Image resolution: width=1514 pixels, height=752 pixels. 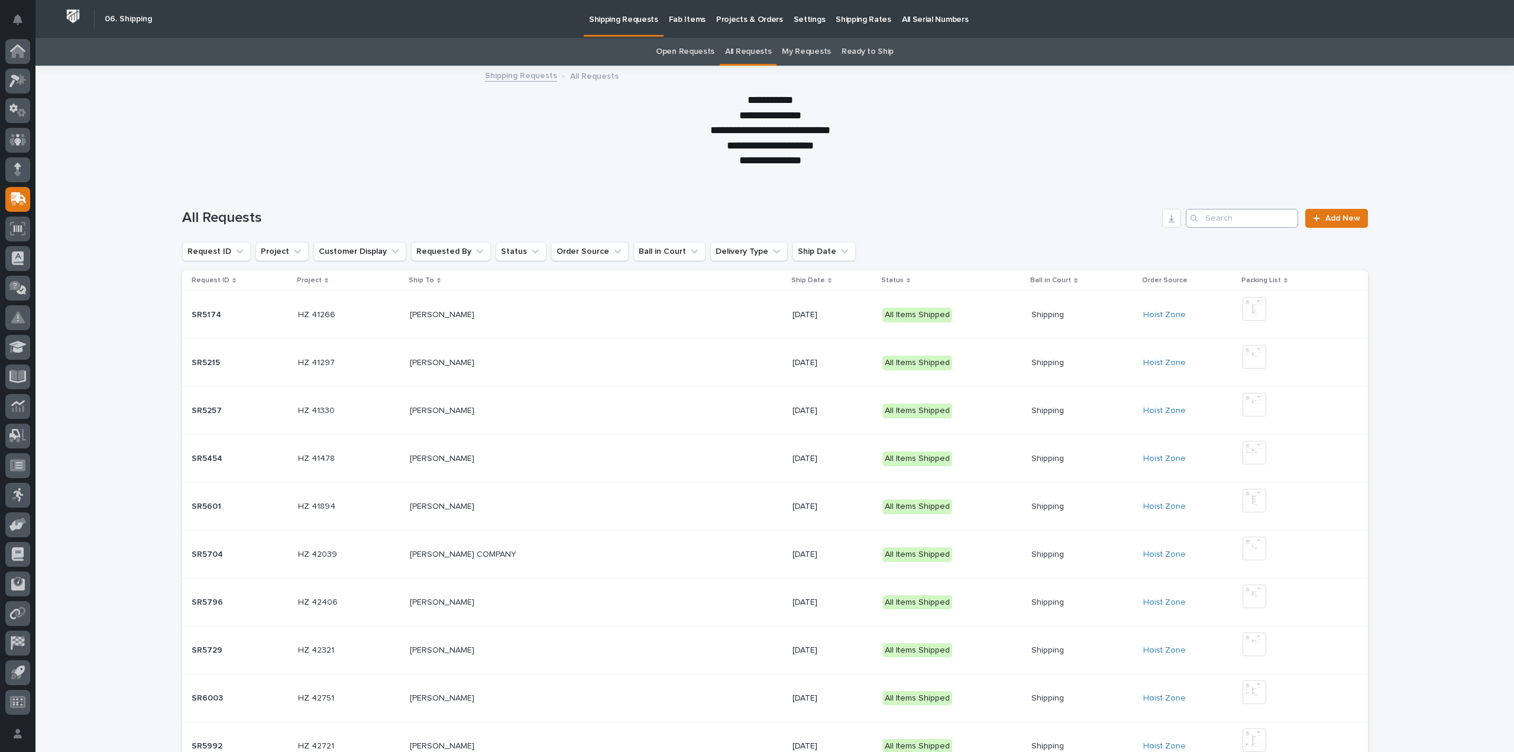 I want to click on span: Add New, so click(x=1343, y=218).